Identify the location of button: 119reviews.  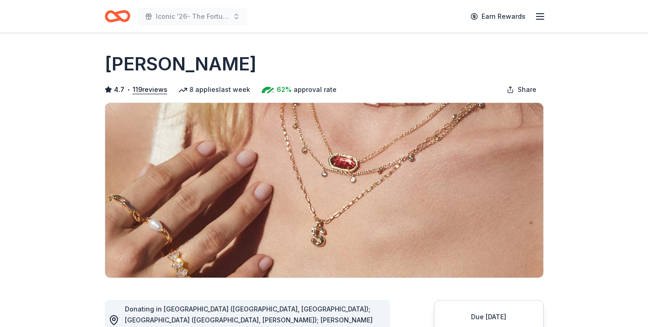
(150, 90).